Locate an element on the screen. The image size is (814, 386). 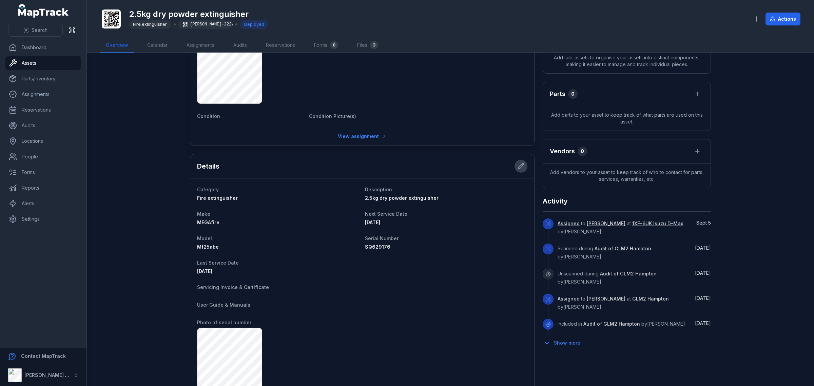
a: Parts/Inventory is located at coordinates (43, 79).